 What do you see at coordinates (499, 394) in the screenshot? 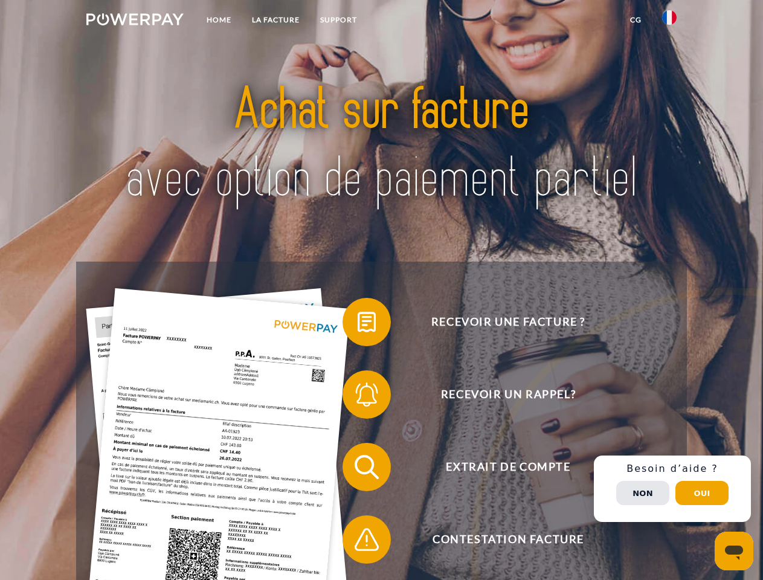
I see `button: Recevoir un rappel?` at bounding box center [499, 394].